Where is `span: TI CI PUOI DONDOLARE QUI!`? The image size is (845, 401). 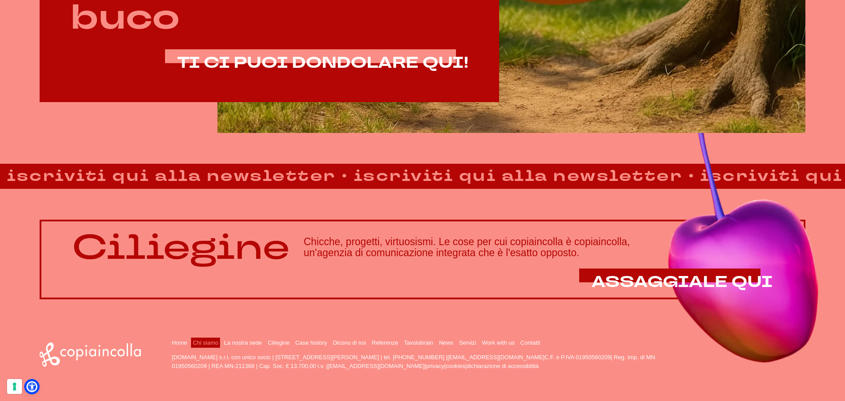 span: TI CI PUOI DONDOLARE QUI! is located at coordinates (323, 63).